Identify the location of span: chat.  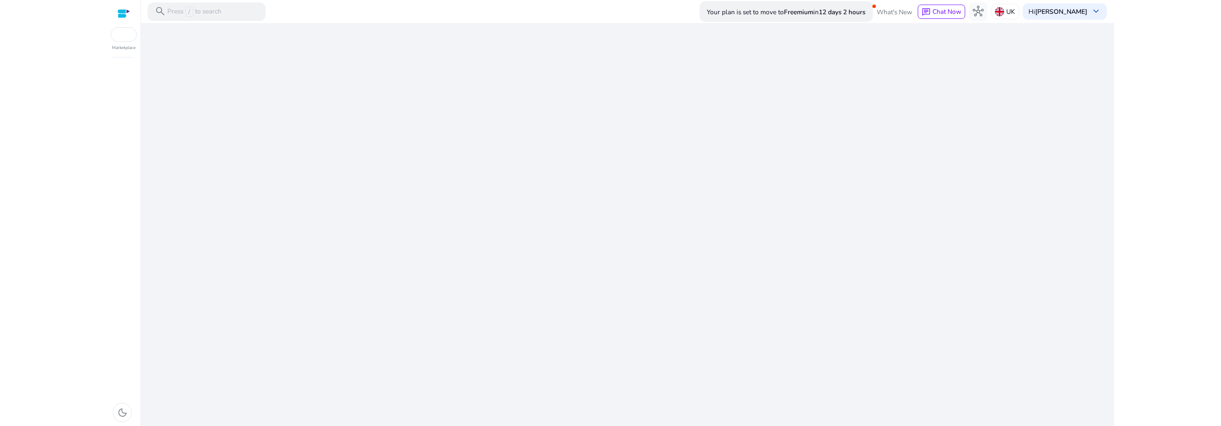
(926, 12).